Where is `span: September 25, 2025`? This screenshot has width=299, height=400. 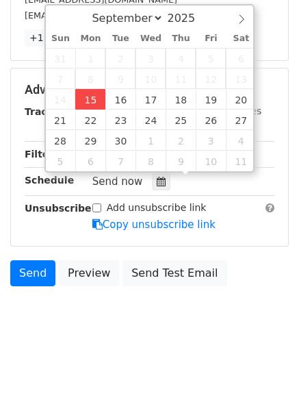
span: September 25, 2025 is located at coordinates (181, 120).